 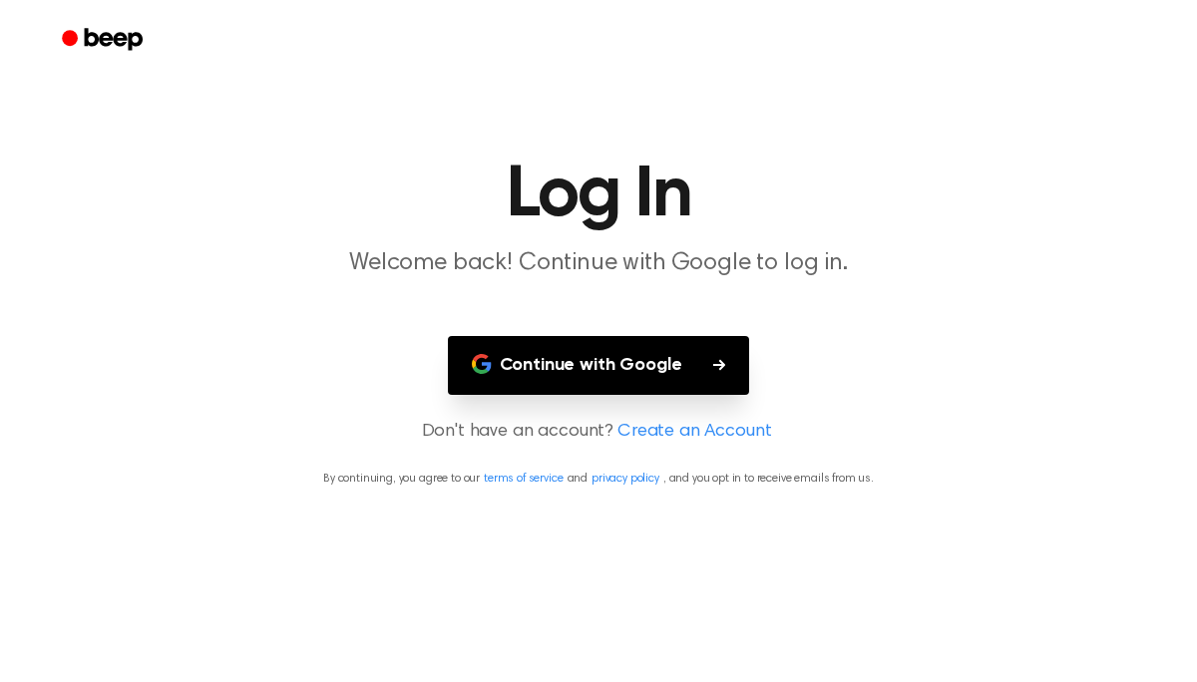 I want to click on a: Create an Account, so click(x=694, y=432).